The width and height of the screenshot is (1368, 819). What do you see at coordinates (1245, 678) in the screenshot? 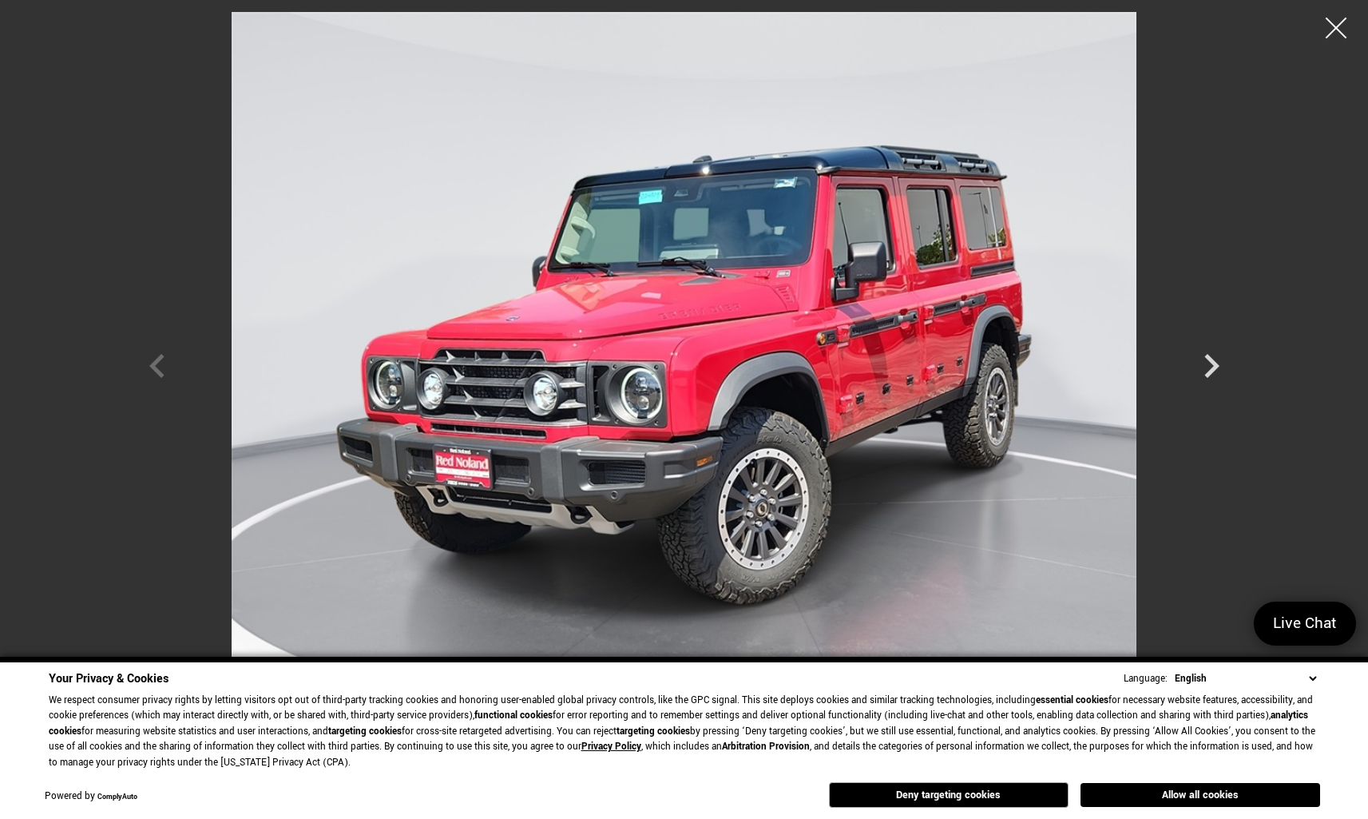
I see `select: Language Select` at bounding box center [1245, 678].